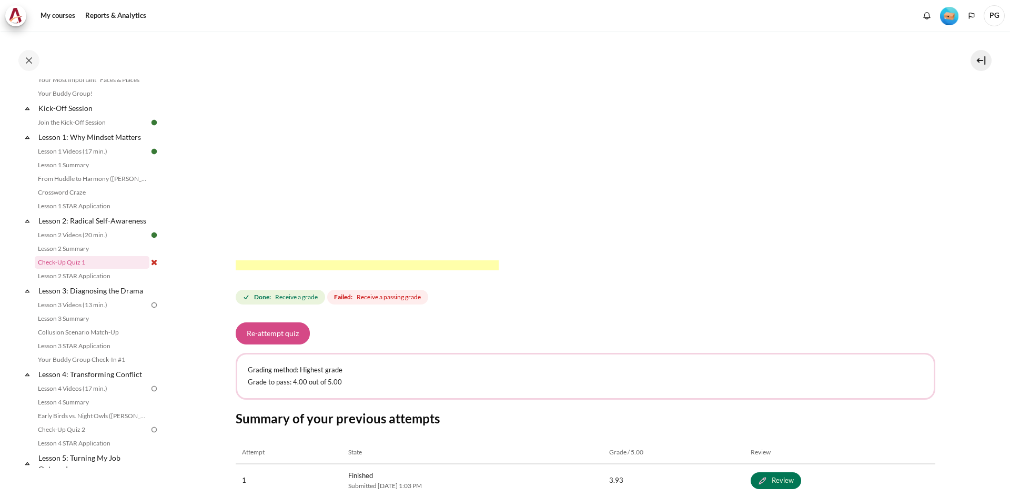 The width and height of the screenshot is (1010, 497). What do you see at coordinates (92, 193) in the screenshot?
I see `a: Crossword Craze` at bounding box center [92, 193].